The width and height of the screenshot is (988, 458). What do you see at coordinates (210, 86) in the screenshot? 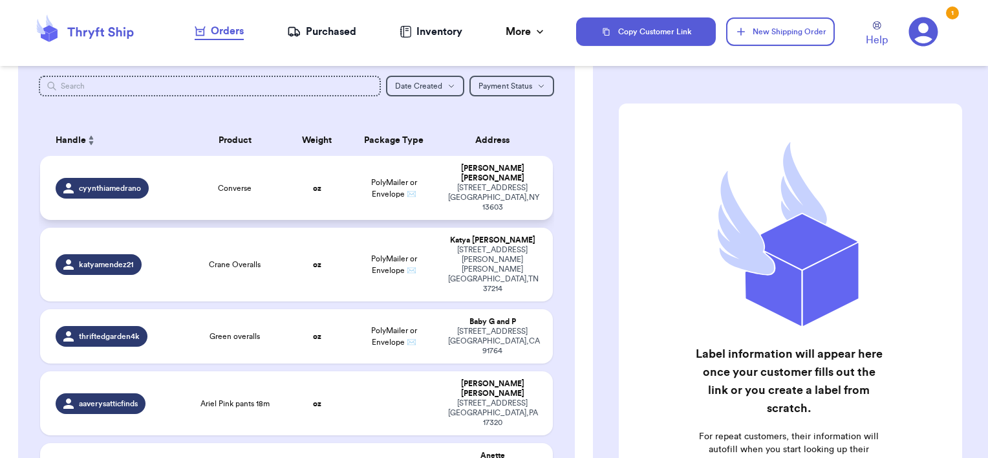
I see `input: Search` at bounding box center [210, 86].